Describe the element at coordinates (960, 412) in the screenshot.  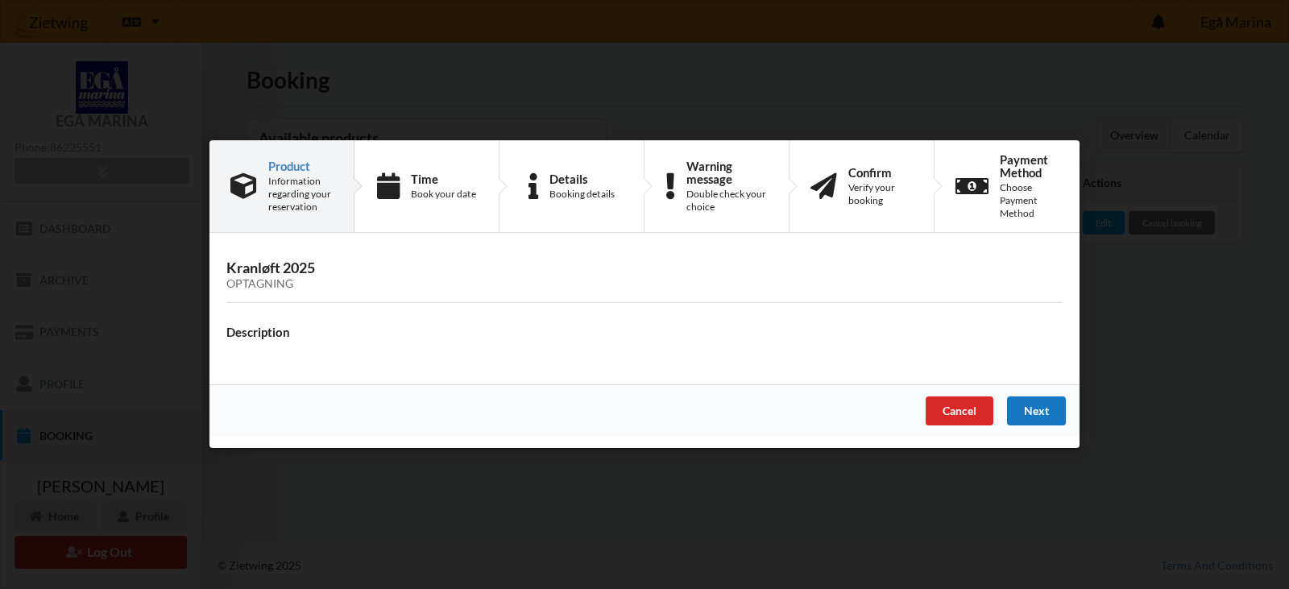
I see `div: Cancel` at that location.